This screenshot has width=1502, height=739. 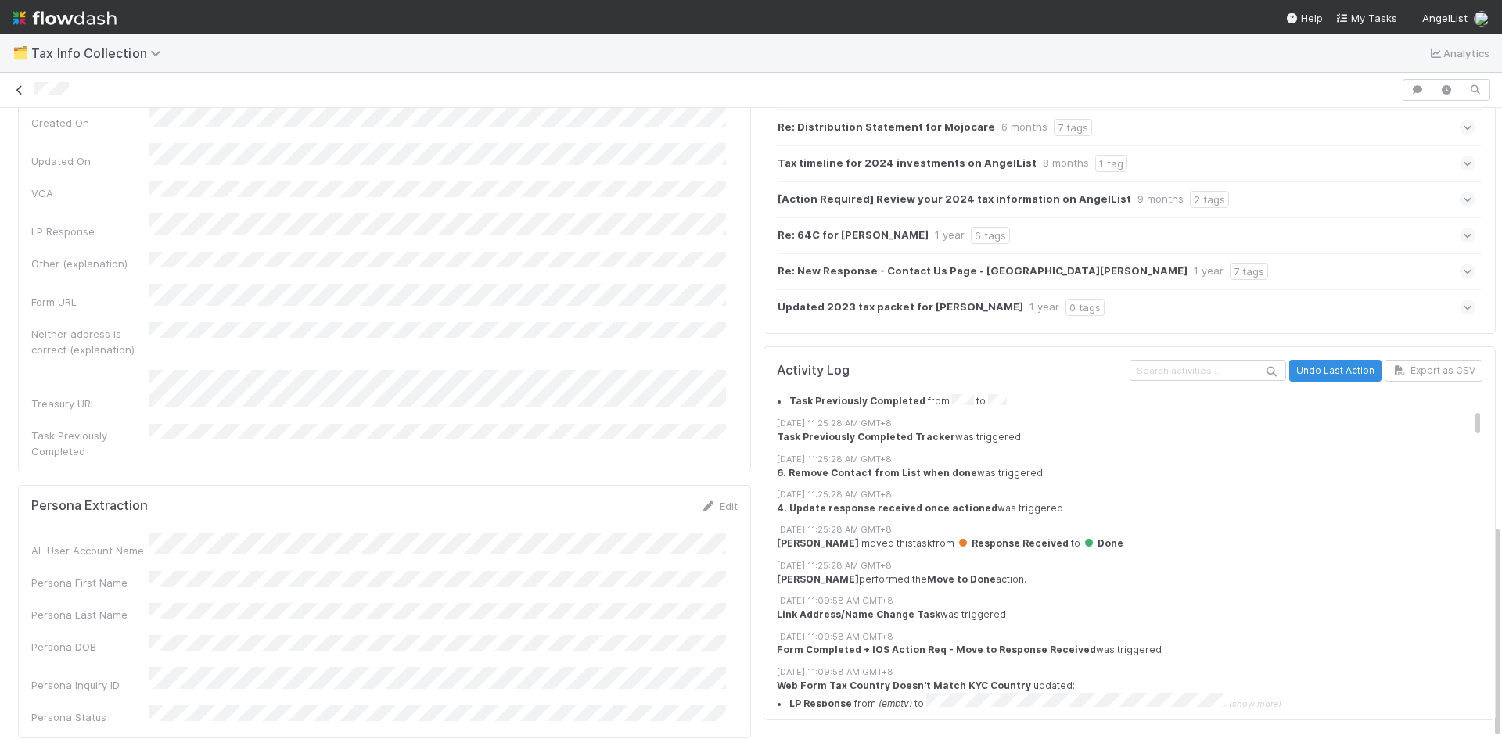 What do you see at coordinates (90, 264) in the screenshot?
I see `div: Other (explanation)` at bounding box center [90, 264].